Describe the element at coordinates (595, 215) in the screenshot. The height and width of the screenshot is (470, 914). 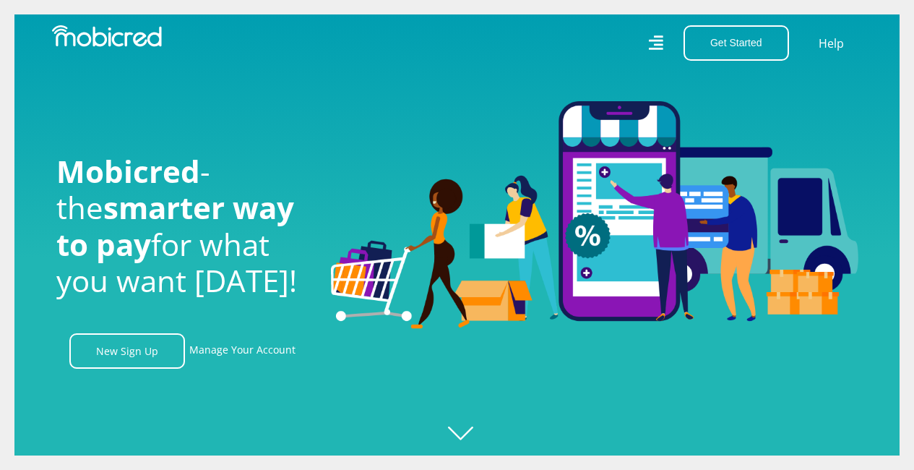
I see `img: Welcome to Mobicred` at that location.